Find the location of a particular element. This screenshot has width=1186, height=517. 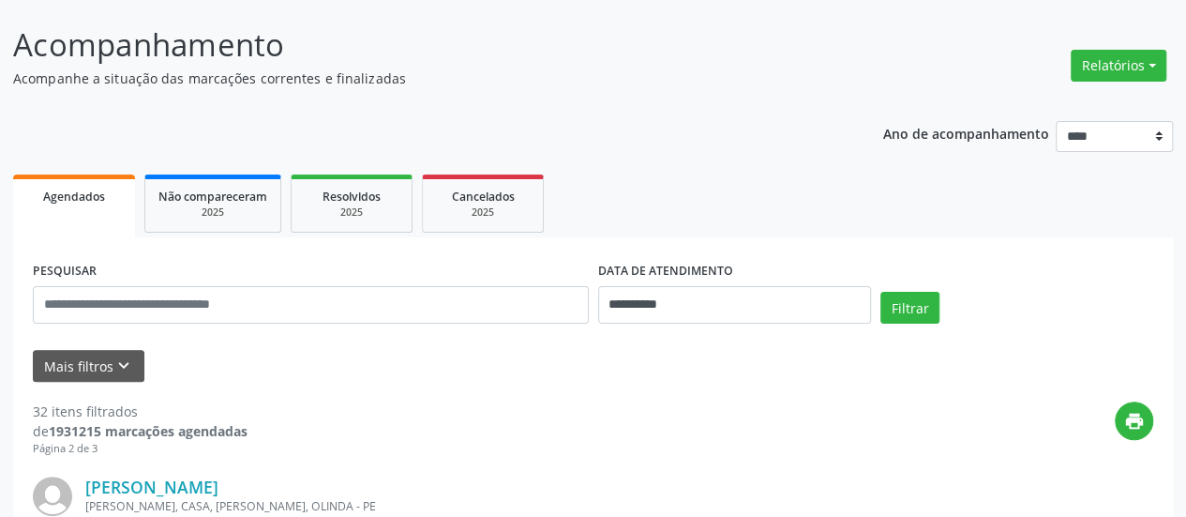

span: Resolvidos is located at coordinates (352, 196).